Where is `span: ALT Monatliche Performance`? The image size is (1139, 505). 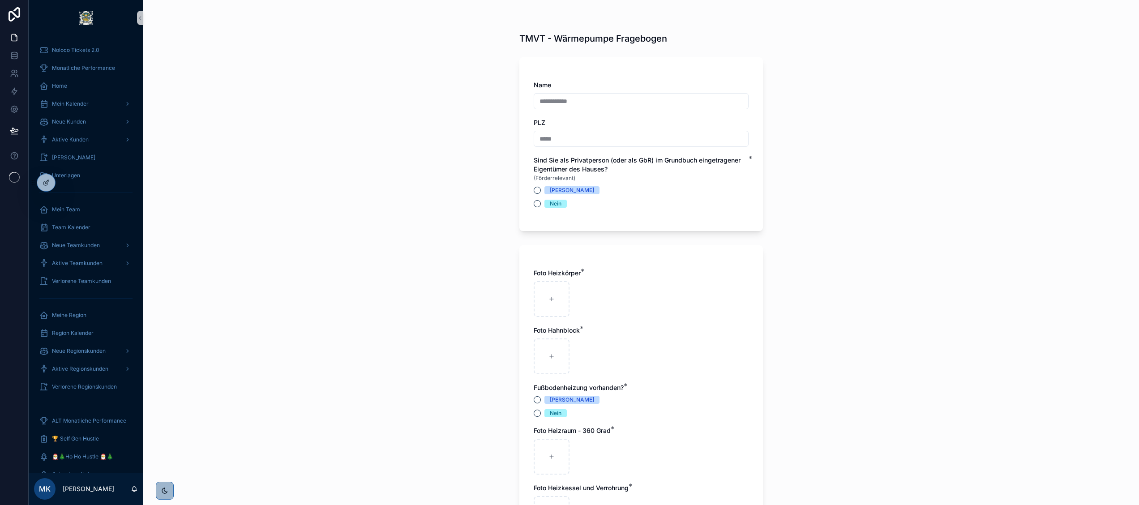
span: ALT Monatliche Performance is located at coordinates (89, 421).